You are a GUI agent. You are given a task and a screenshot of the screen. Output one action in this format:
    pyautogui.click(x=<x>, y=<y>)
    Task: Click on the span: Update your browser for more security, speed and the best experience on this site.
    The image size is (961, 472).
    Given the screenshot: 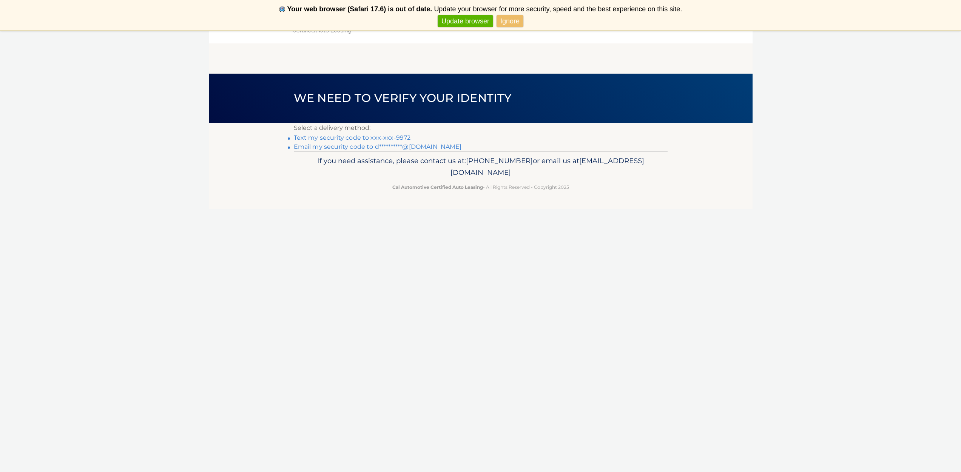 What is the action you would take?
    pyautogui.click(x=558, y=9)
    